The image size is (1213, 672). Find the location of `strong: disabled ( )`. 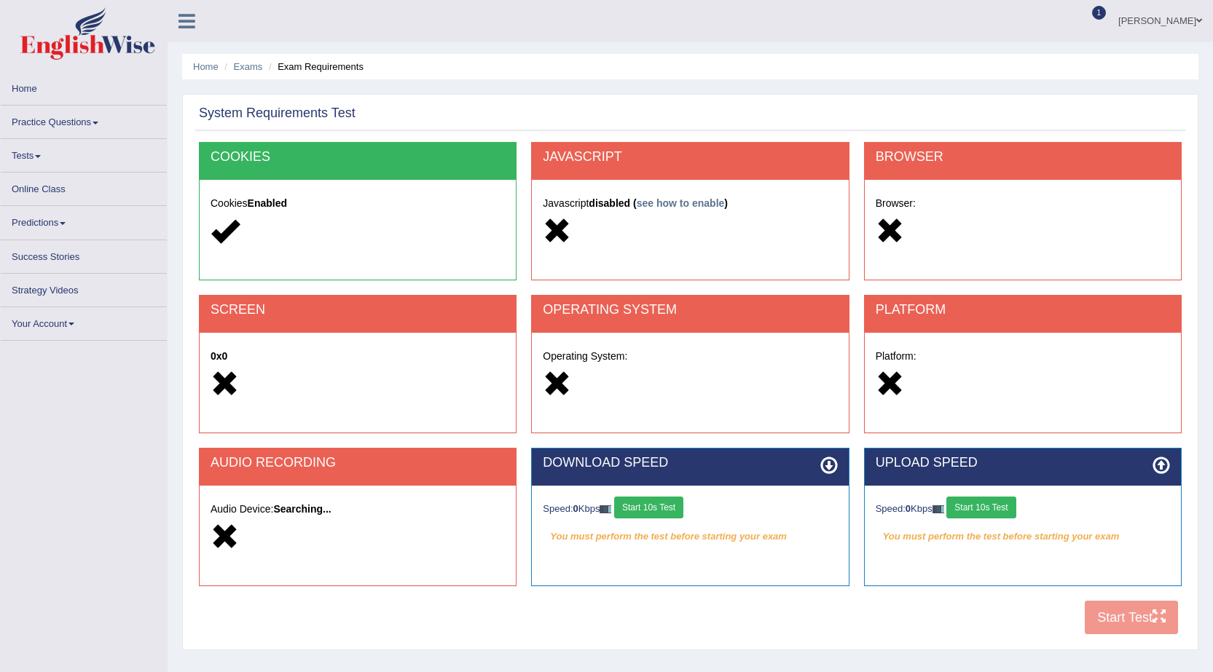

strong: disabled ( ) is located at coordinates (658, 203).